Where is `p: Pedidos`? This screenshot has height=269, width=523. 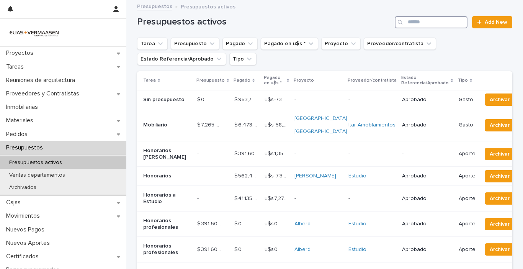
p: Pedidos is located at coordinates (18, 134).